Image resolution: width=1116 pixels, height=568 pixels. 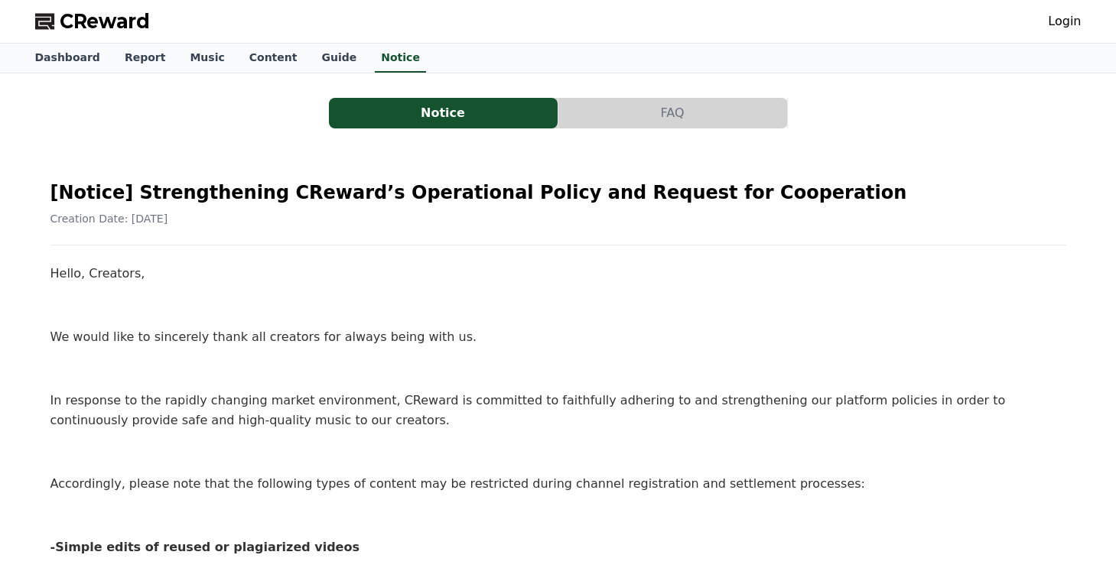 What do you see at coordinates (93, 21) in the screenshot?
I see `a: CReward` at bounding box center [93, 21].